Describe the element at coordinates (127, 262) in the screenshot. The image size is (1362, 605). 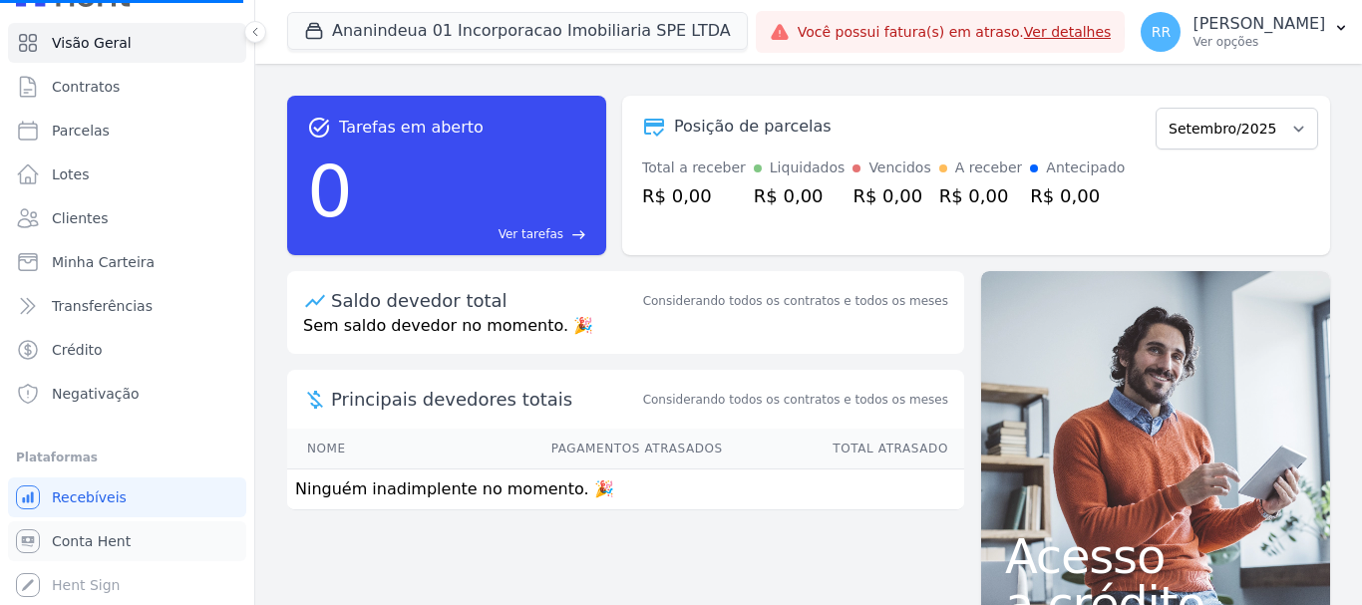
I see `a: Minha Carteira` at that location.